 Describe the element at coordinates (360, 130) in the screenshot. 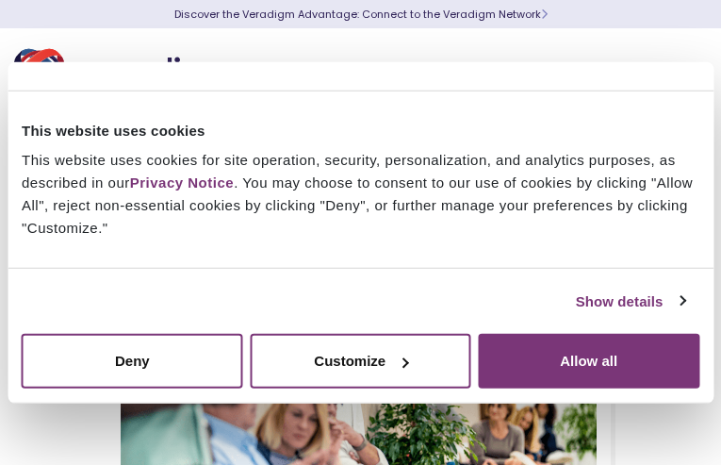

I see `div: This website uses cookies` at that location.